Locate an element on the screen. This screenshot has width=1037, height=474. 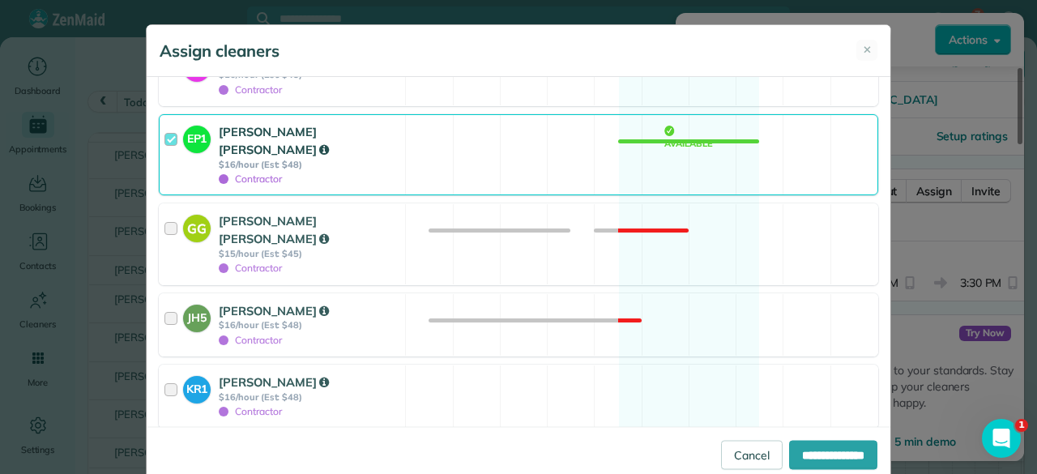
strong: EP1 is located at coordinates (197, 136).